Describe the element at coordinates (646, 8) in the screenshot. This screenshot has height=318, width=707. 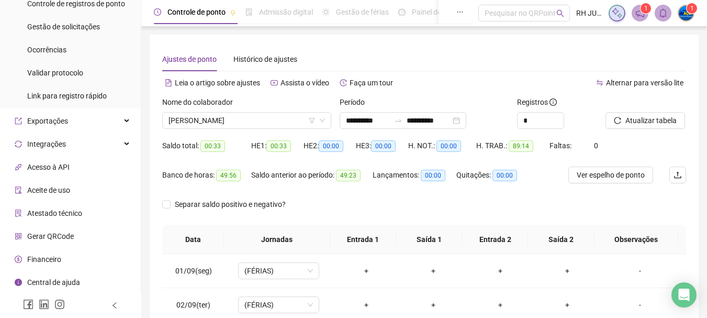
I see `sup: 1` at that location.